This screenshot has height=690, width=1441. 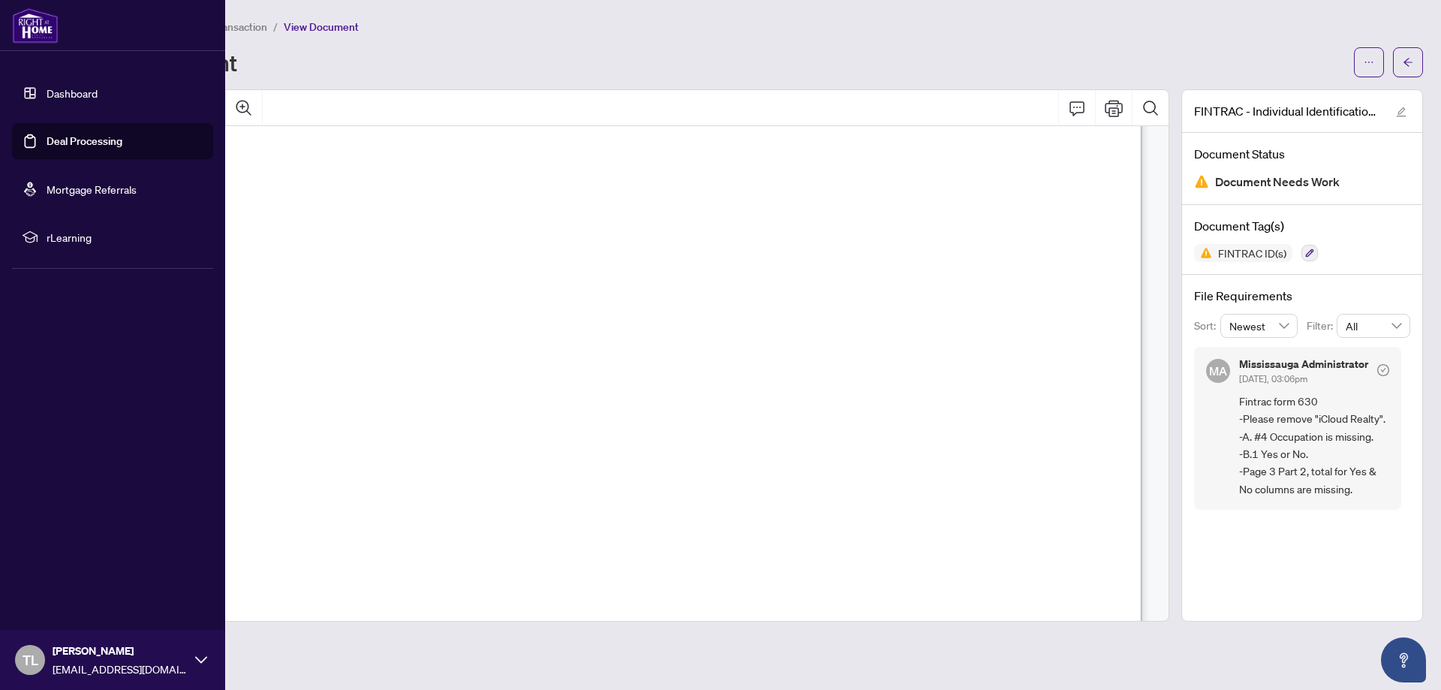 I want to click on p: Sort:, so click(x=1207, y=326).